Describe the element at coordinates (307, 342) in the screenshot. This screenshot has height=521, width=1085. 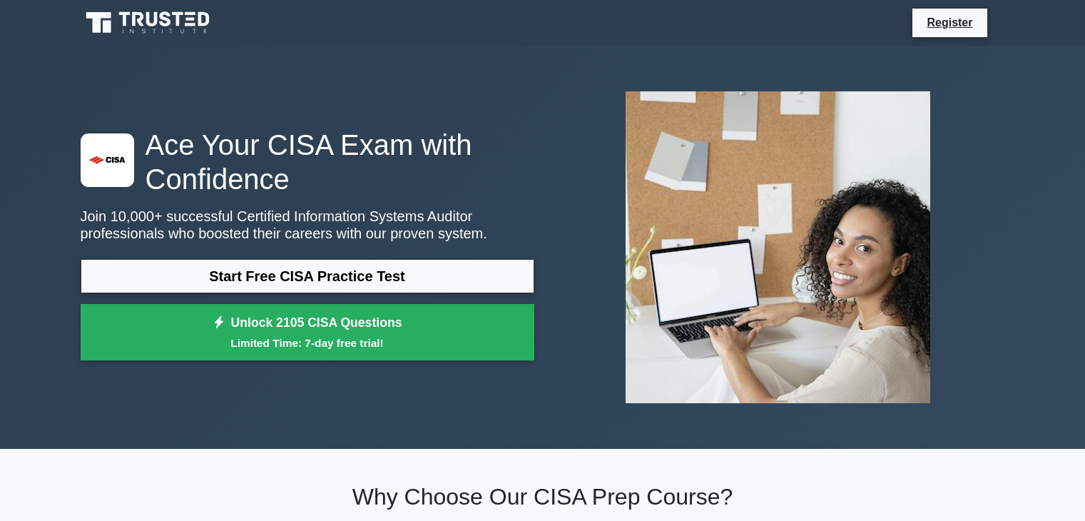
I see `small: Limited Time: 7-day free trial!` at that location.